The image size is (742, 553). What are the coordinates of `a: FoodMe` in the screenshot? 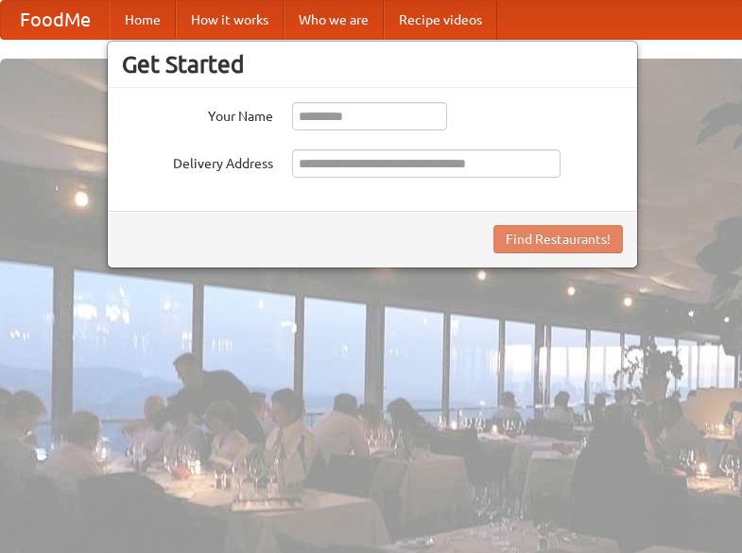 It's located at (55, 20).